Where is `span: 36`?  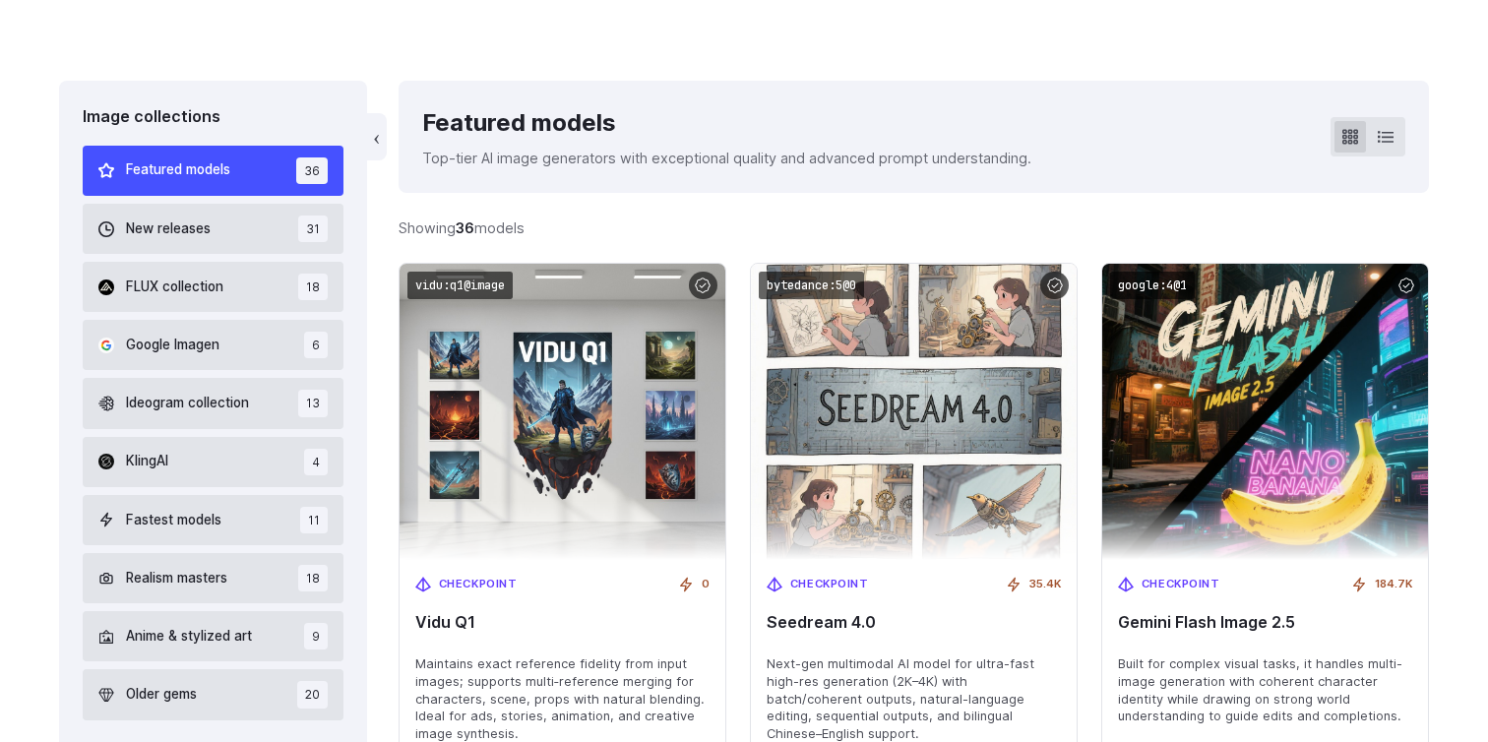 span: 36 is located at coordinates (312, 170).